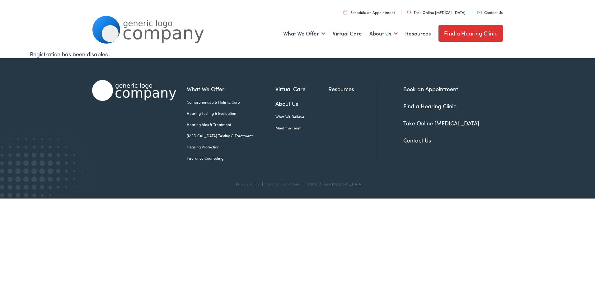 This screenshot has height=290, width=595. What do you see at coordinates (297, 54) in the screenshot?
I see `div: Registration has been disabled.` at bounding box center [297, 54].